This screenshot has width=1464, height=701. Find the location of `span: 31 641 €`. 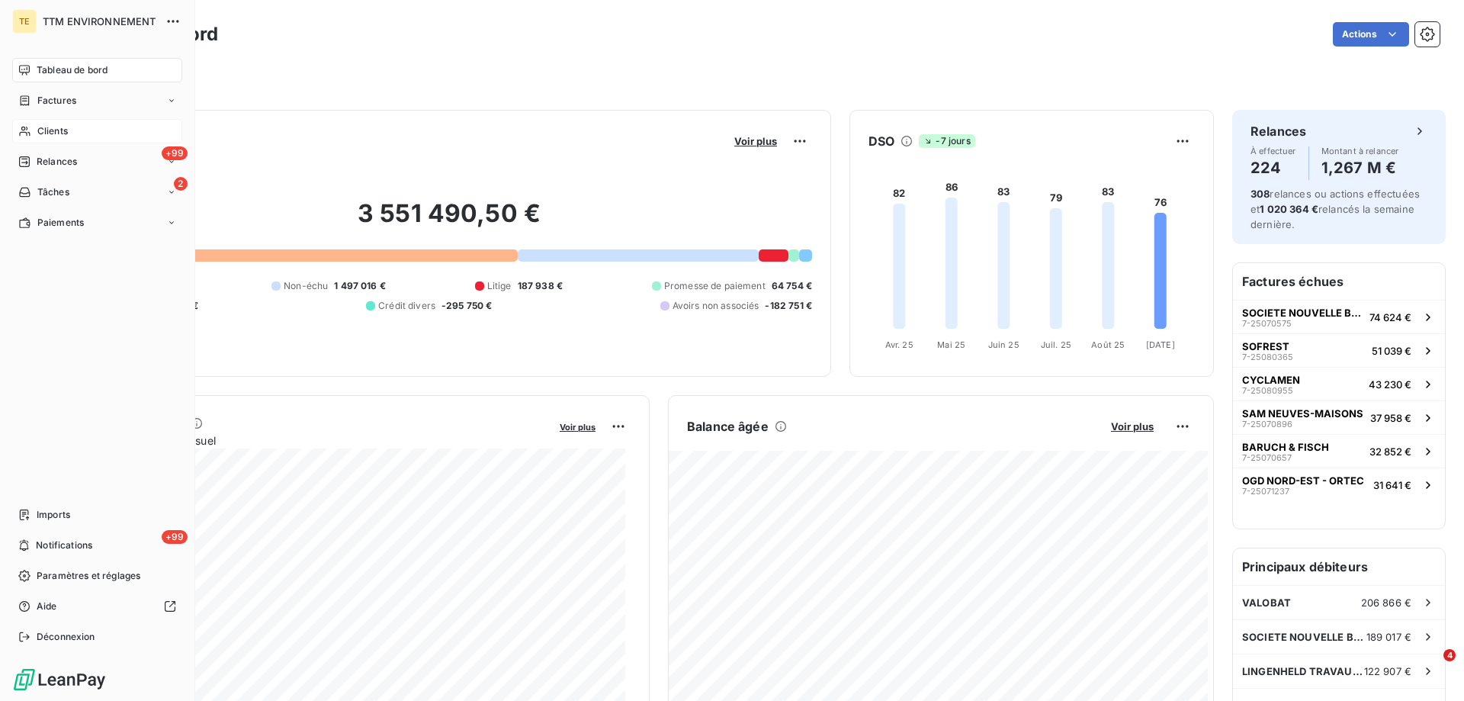

span: 31 641 € is located at coordinates (1392, 485).